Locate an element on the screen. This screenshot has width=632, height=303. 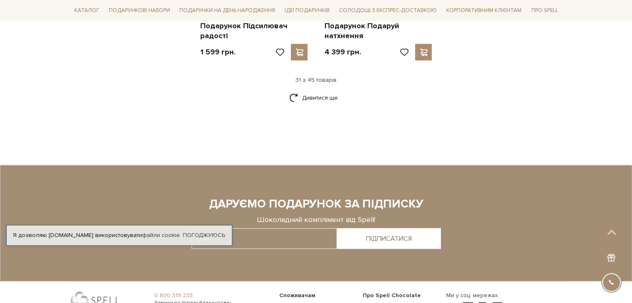
span: Споживачам is located at coordinates (297, 296).